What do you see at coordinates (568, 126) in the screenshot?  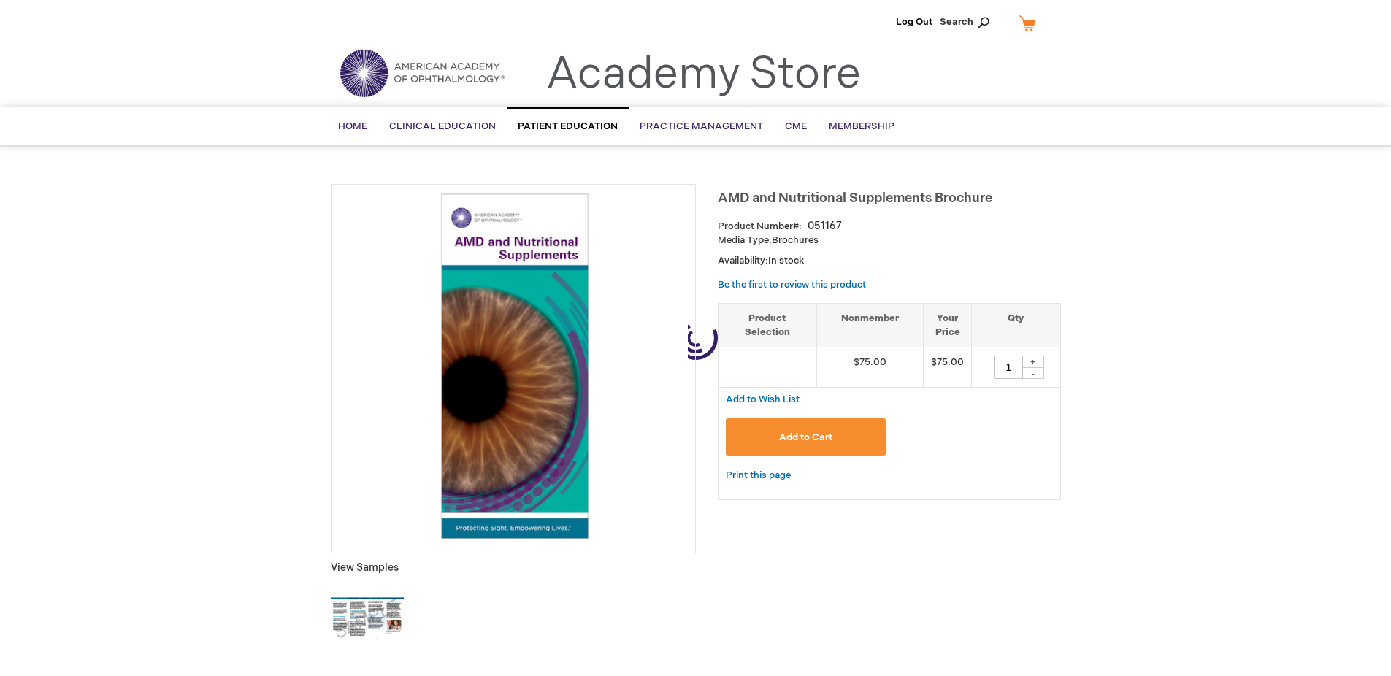 I see `span: Patient Education` at bounding box center [568, 126].